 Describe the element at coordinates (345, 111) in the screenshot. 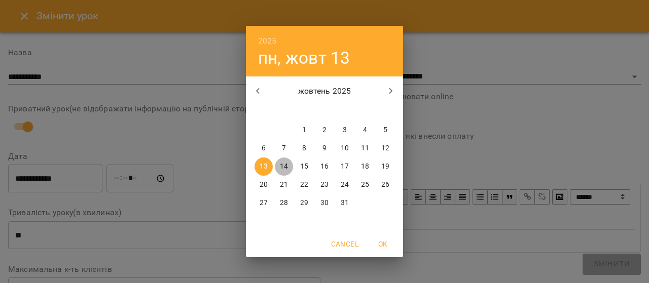

I see `span: пт` at that location.